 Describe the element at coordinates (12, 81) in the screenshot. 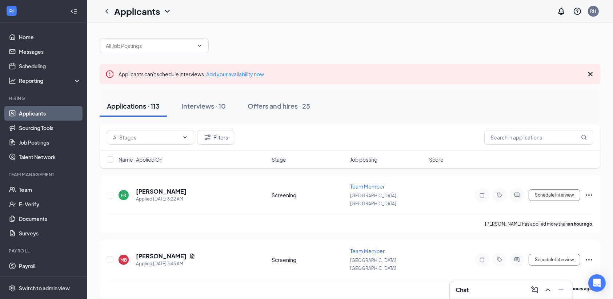

I see `svg: Analysis` at that location.